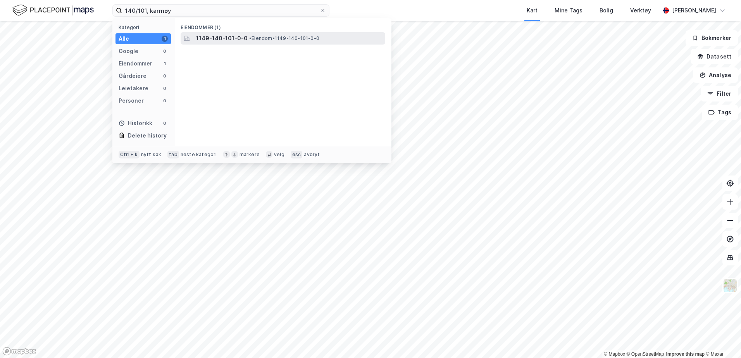 This screenshot has width=741, height=358. I want to click on div: neste kategori, so click(199, 155).